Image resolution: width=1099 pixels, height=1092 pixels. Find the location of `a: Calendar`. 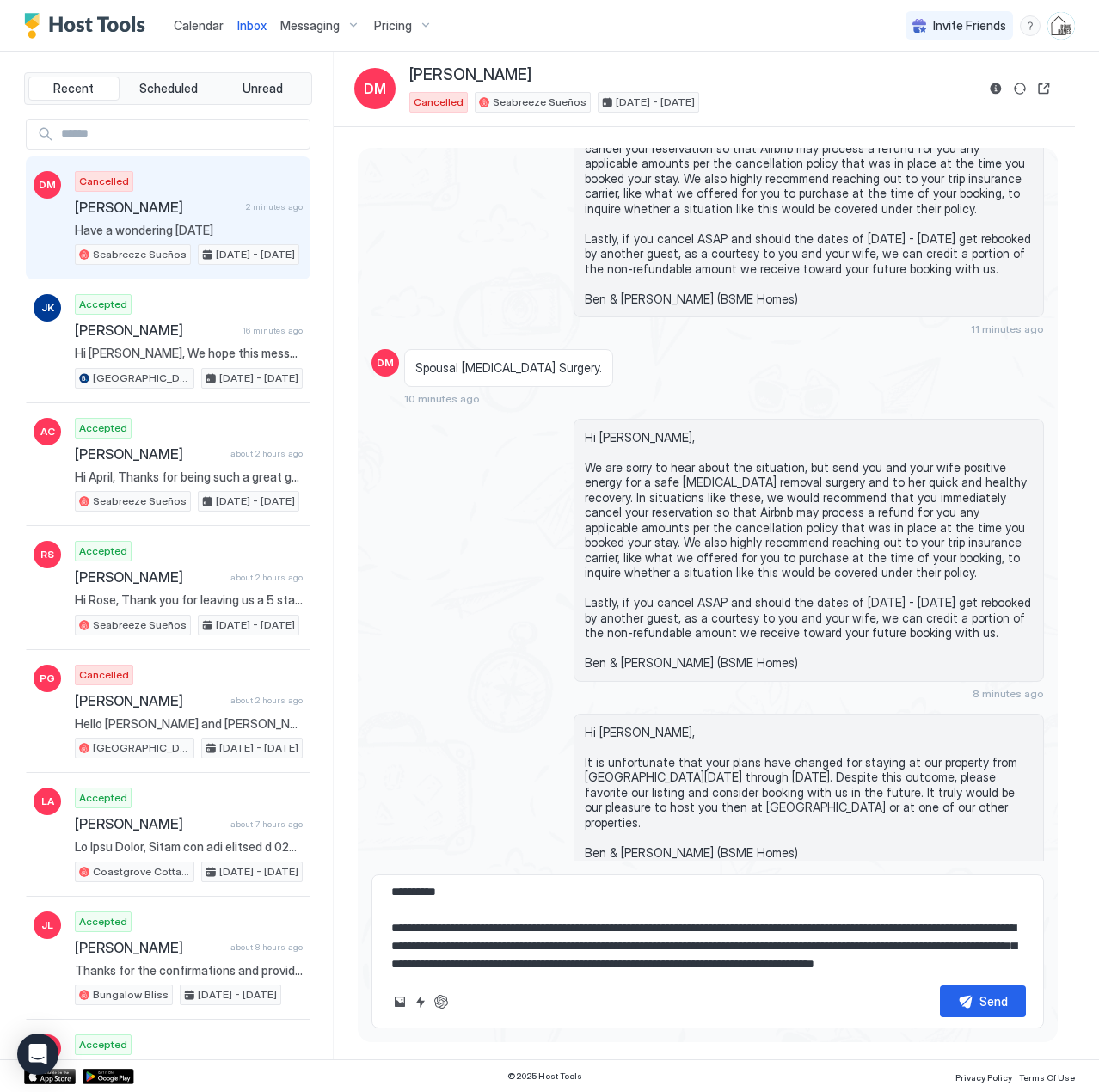

a: Calendar is located at coordinates (198, 25).